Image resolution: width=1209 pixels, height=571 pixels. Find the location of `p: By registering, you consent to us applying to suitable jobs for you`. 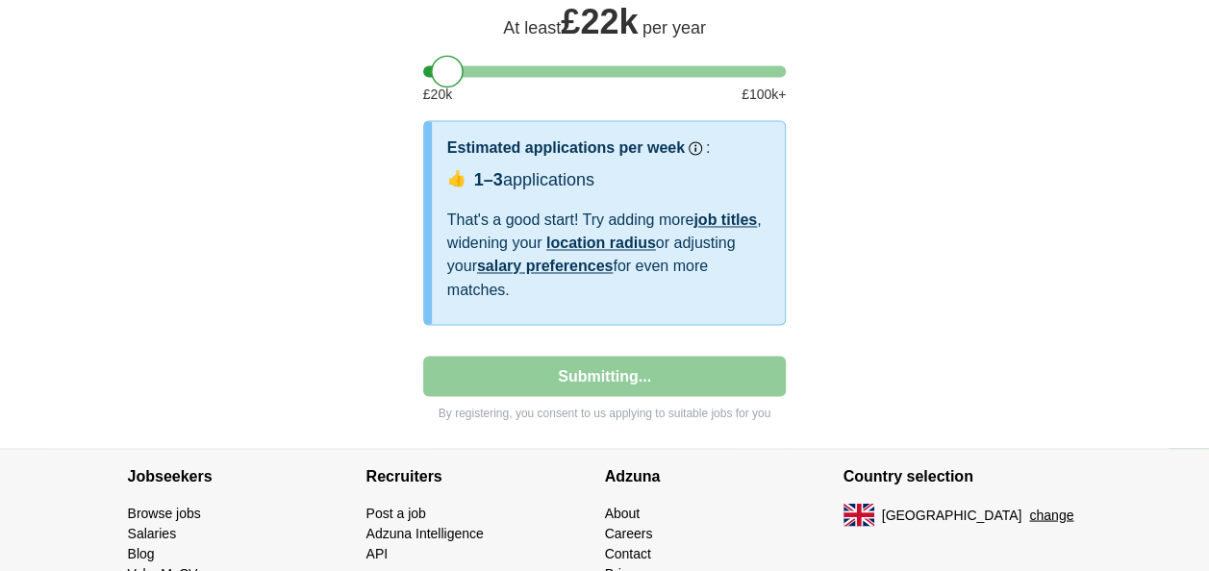

p: By registering, you consent to us applying to suitable jobs for you is located at coordinates (605, 413).